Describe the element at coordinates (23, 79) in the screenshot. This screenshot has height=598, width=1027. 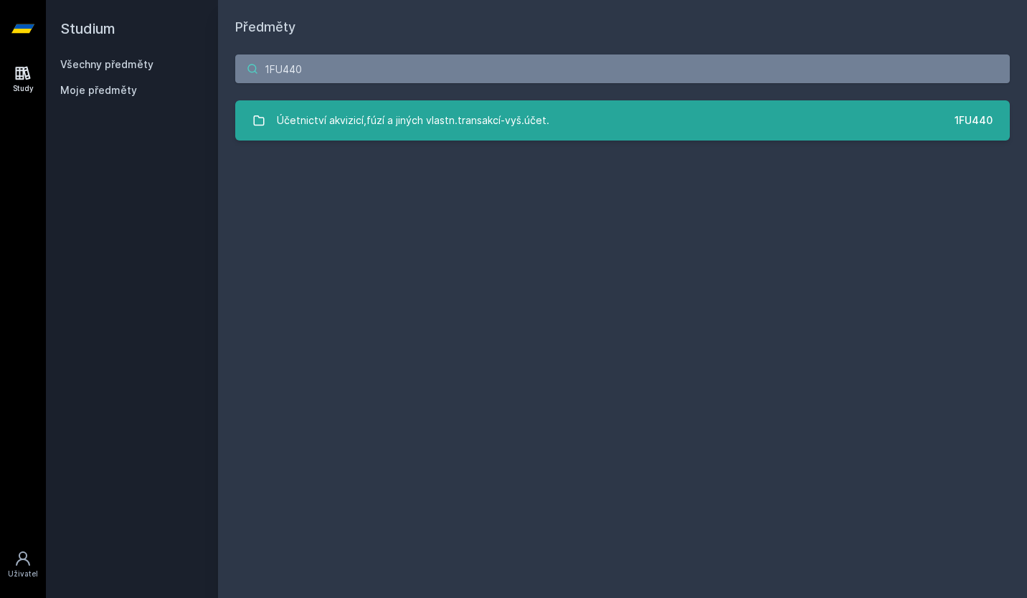
I see `a: Study` at that location.